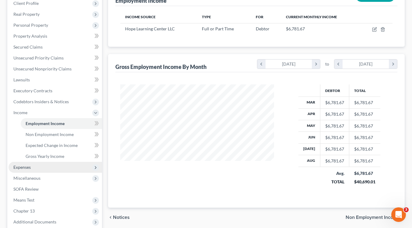 This screenshot has height=228, width=412. What do you see at coordinates (27, 178) in the screenshot?
I see `span: Miscellaneous` at bounding box center [27, 178].